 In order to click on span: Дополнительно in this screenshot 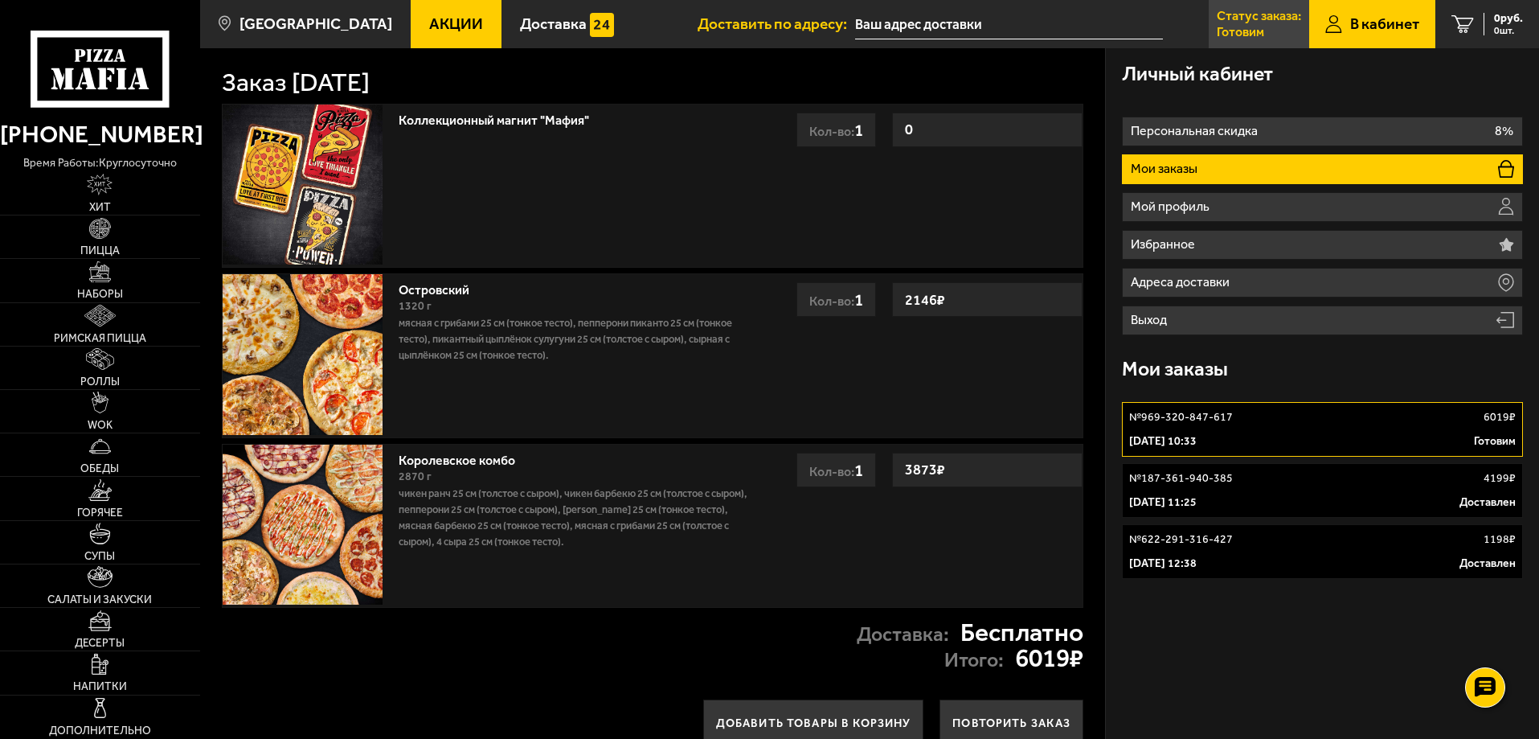, I will do `click(100, 731)`.